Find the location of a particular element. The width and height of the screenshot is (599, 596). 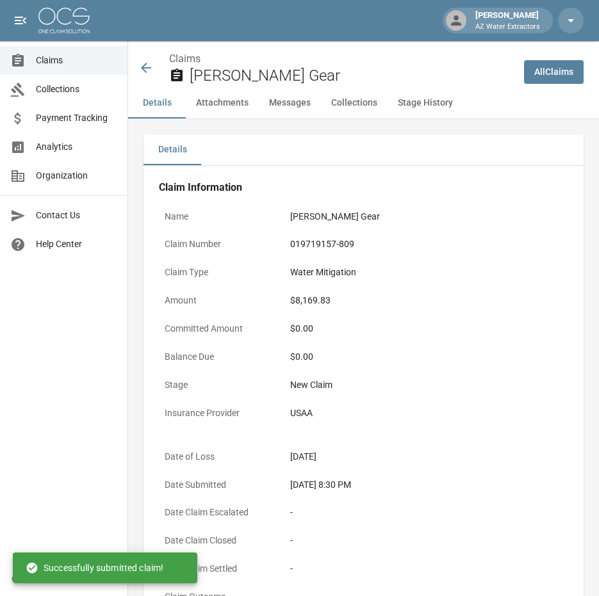

p: Committed Amount is located at coordinates (216, 328).